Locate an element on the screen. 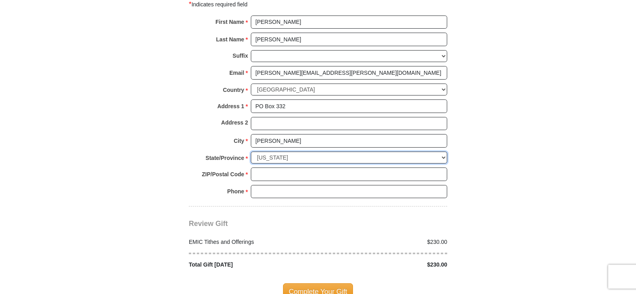 This screenshot has width=636, height=294. strong: Address 1 is located at coordinates (231, 106).